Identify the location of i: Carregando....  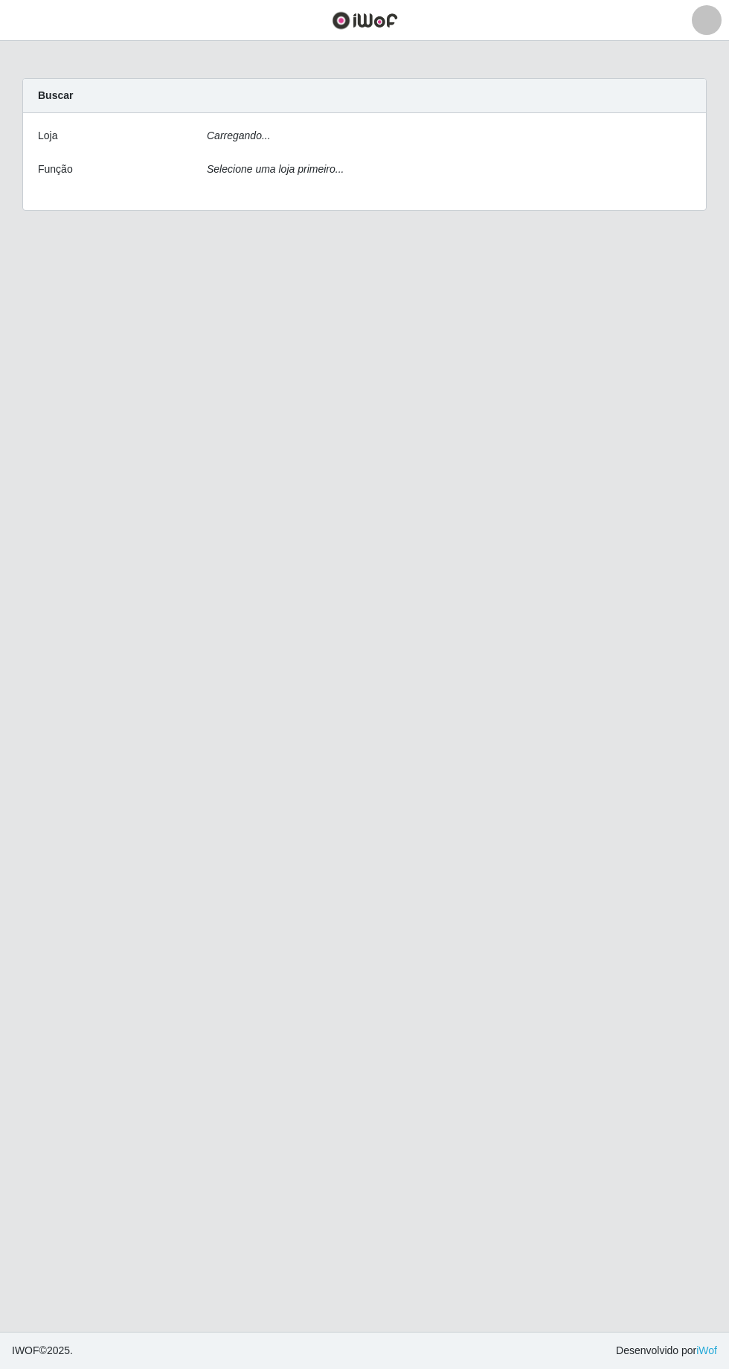
(239, 135).